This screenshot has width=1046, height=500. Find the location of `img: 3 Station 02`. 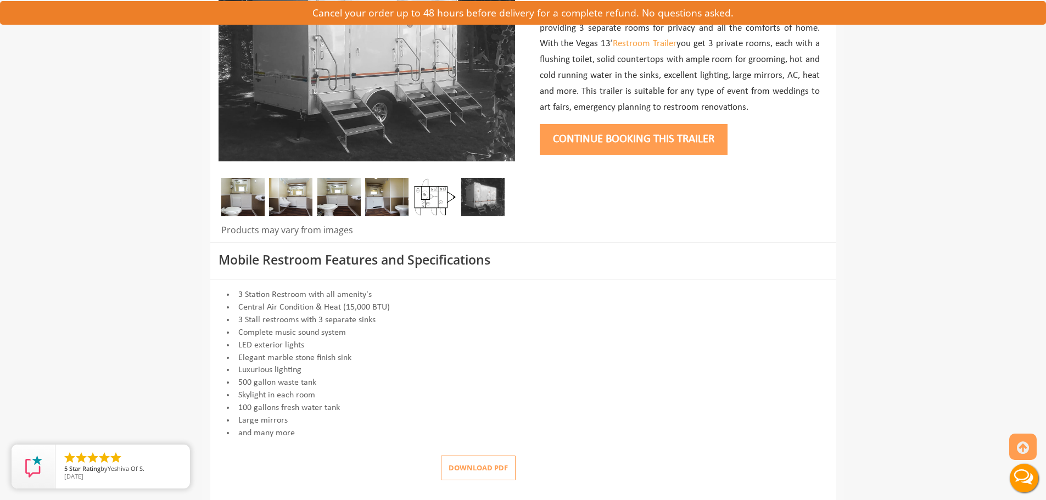

img: 3 Station 02 is located at coordinates (339, 197).